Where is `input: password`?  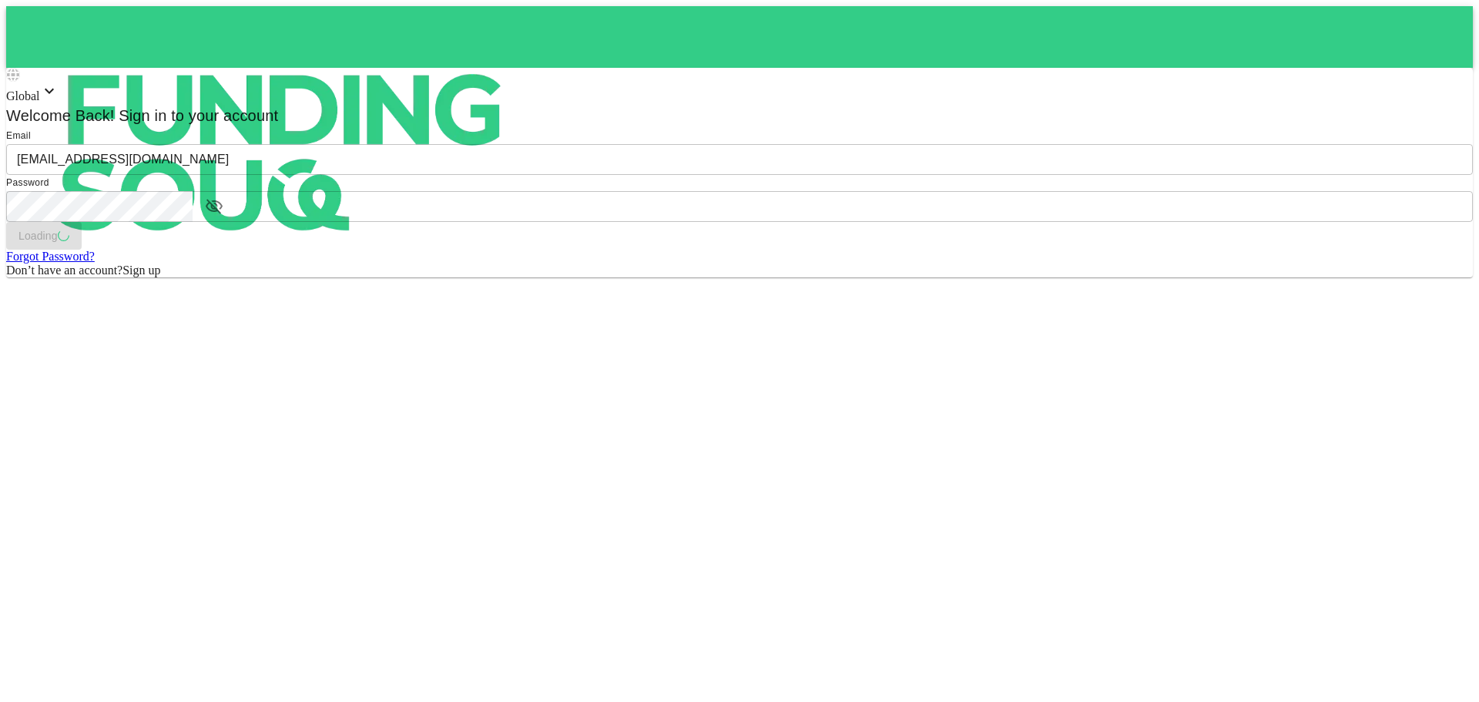 input: password is located at coordinates (99, 206).